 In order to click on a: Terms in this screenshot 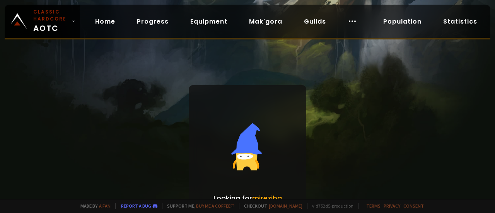, I will do `click(373, 206)`.